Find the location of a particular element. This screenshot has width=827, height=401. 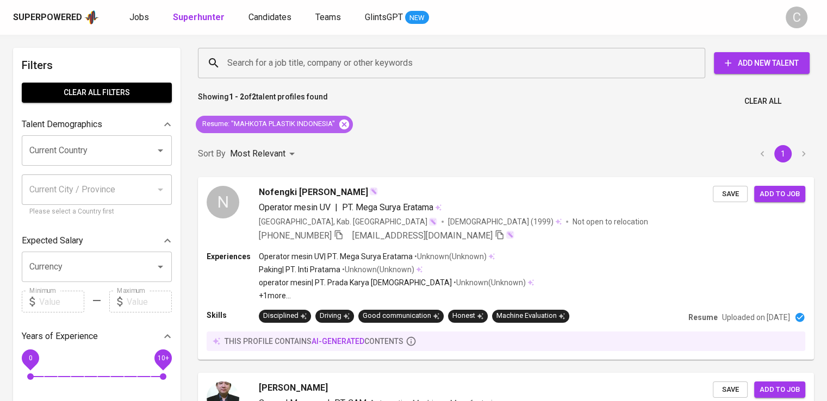

span: GlintsGPT is located at coordinates (384, 17).